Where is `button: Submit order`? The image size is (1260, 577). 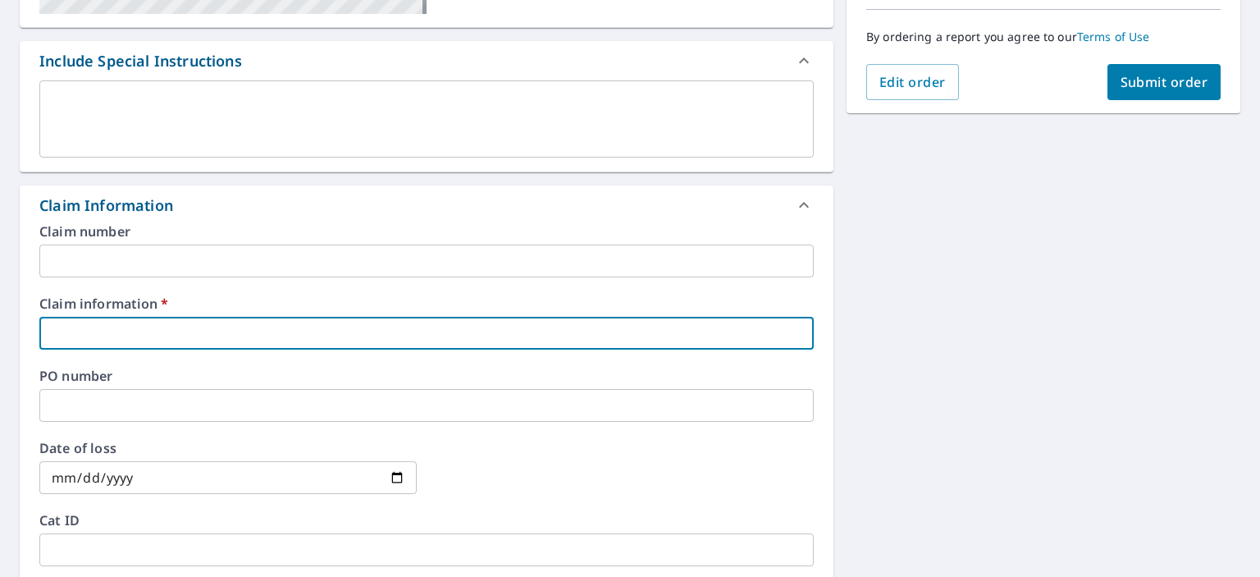
button: Submit order is located at coordinates (1164, 82).